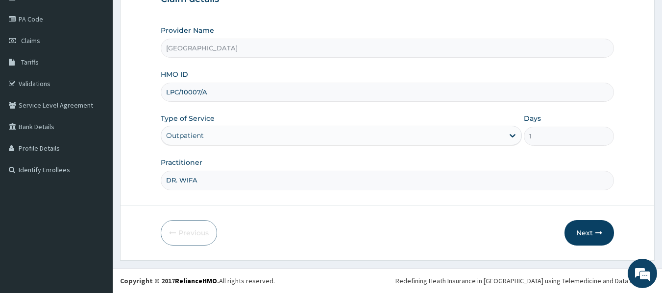 Image resolution: width=662 pixels, height=293 pixels. I want to click on label: HMO ID, so click(174, 74).